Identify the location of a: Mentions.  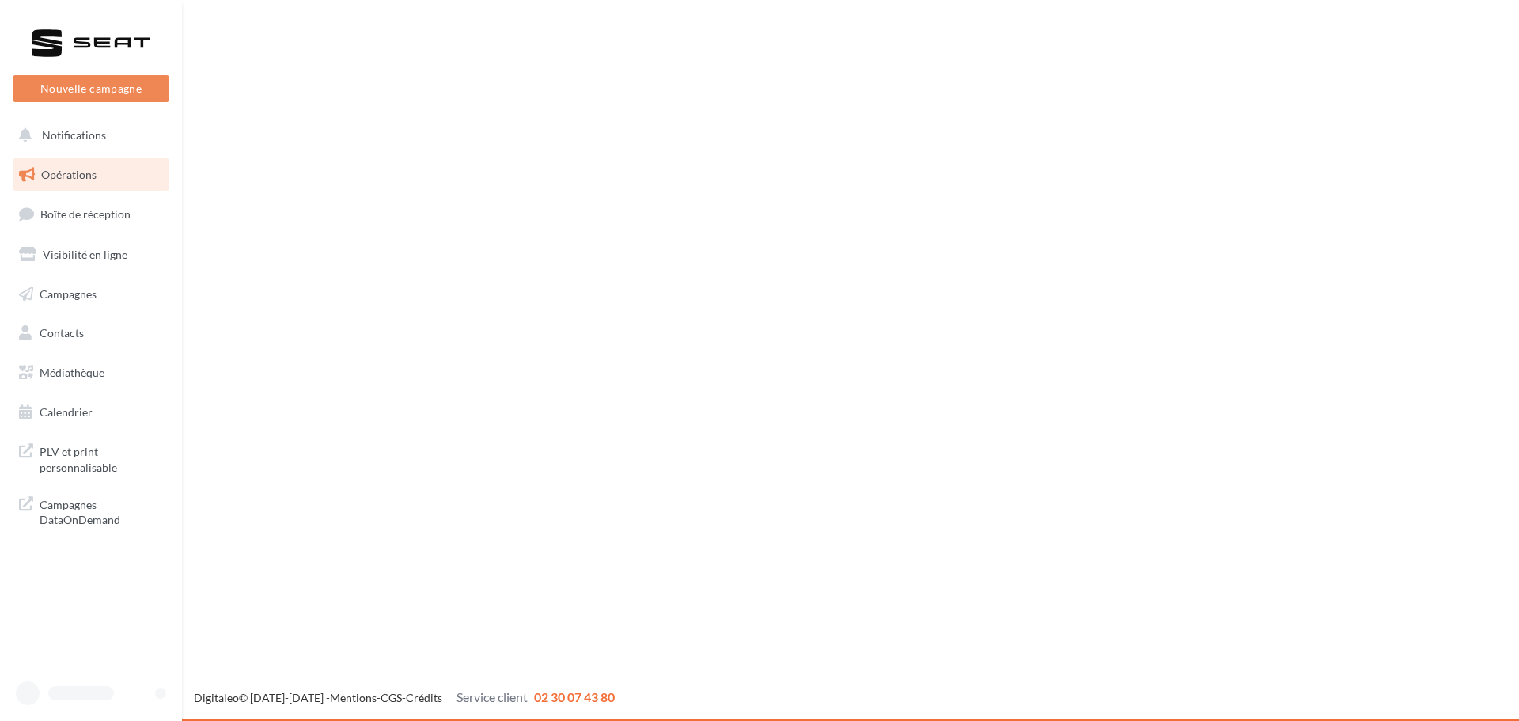
(353, 697).